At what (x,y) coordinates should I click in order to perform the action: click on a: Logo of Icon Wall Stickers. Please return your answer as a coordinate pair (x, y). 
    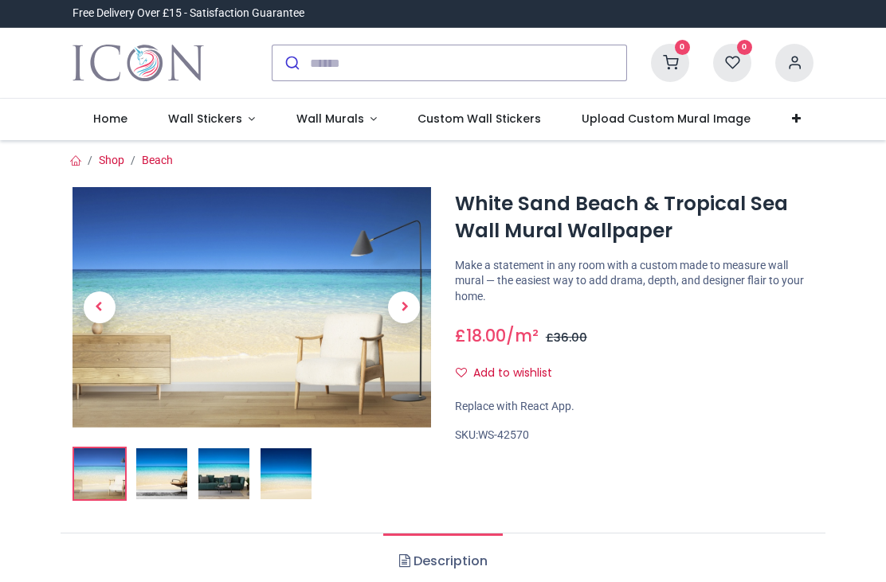
    Looking at the image, I should click on (138, 63).